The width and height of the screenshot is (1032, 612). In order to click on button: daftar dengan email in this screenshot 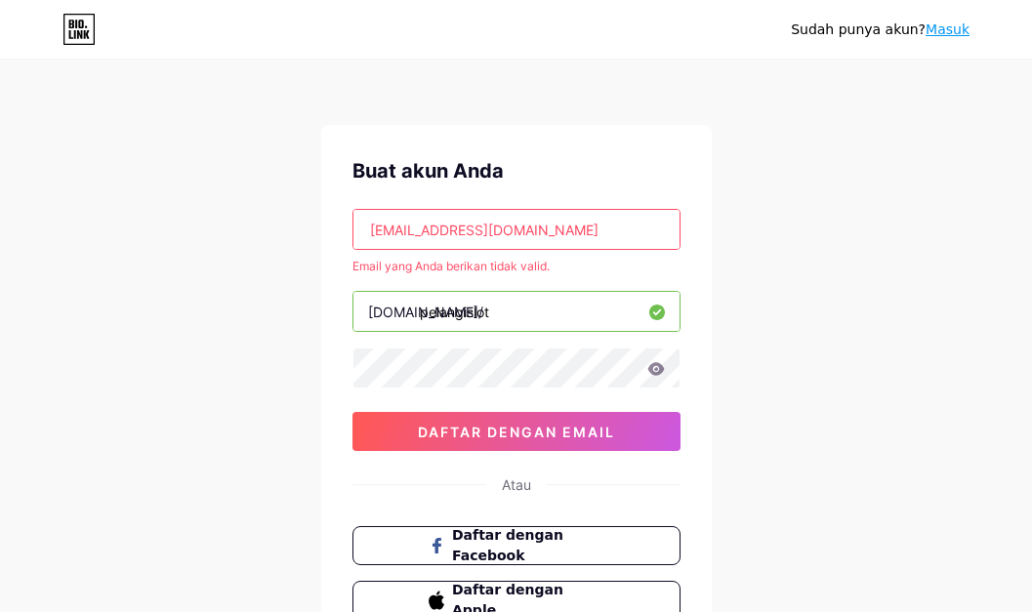, I will do `click(517, 432)`.